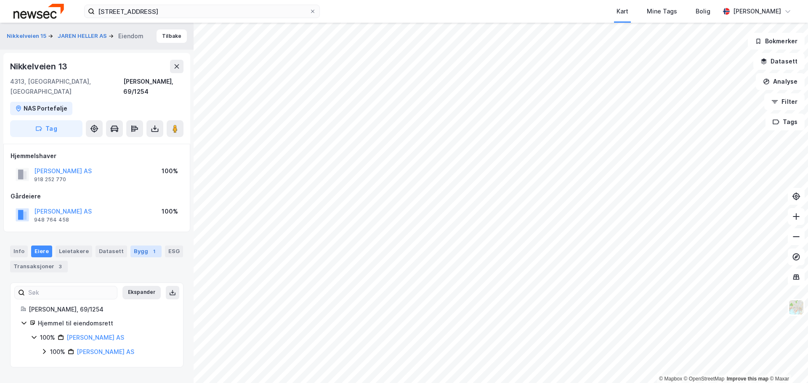 This screenshot has height=383, width=808. Describe the element at coordinates (105, 324) in the screenshot. I see `div: Hjemmel til eiendomsrett` at that location.